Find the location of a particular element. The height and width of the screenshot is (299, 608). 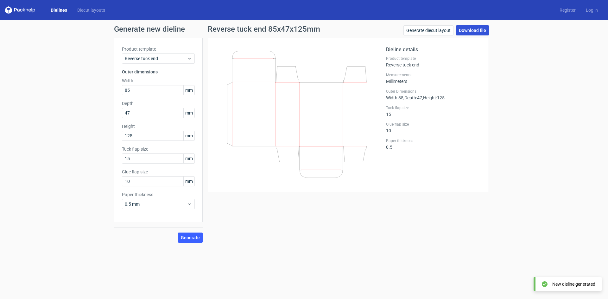

a: Generate diecut layout is located at coordinates (429, 30).